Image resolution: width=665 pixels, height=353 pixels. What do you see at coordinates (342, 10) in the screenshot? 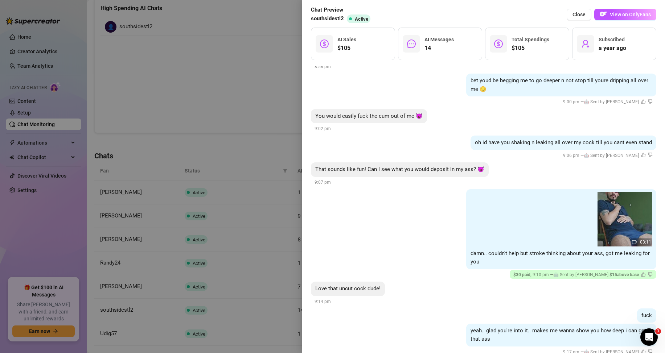
I see `span: Chat Preview` at bounding box center [342, 10].